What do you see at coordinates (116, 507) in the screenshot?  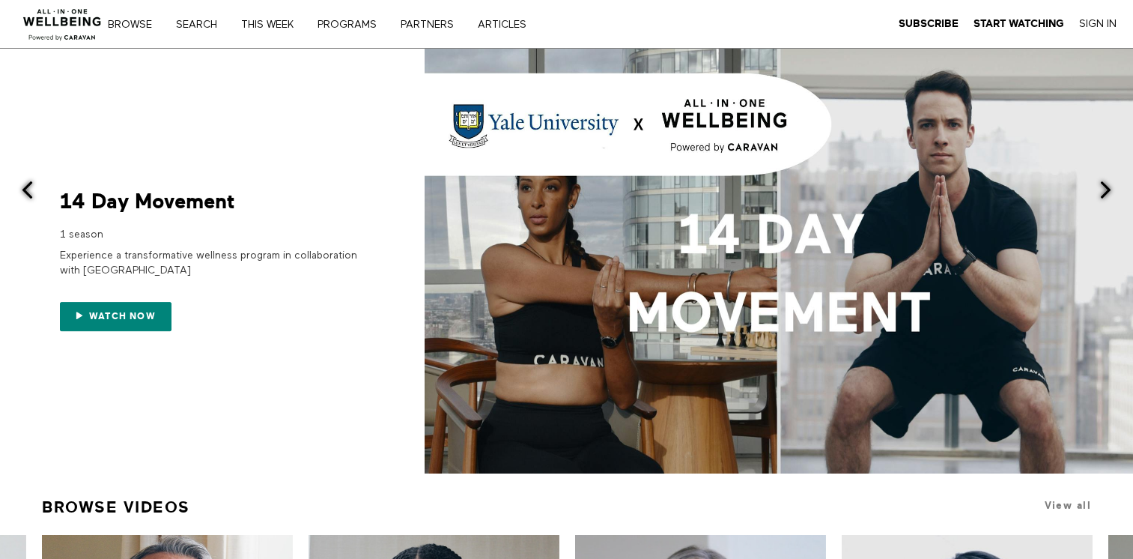 I see `a: Browse Videos` at bounding box center [116, 507].